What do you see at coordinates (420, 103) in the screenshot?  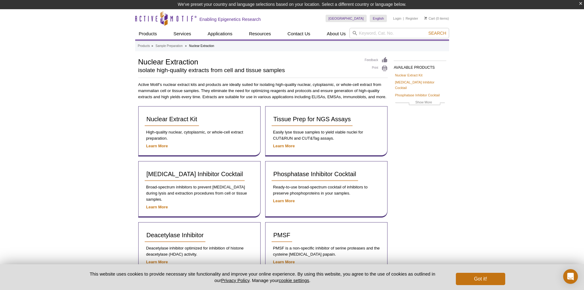 I see `a: Show More` at bounding box center [420, 103].